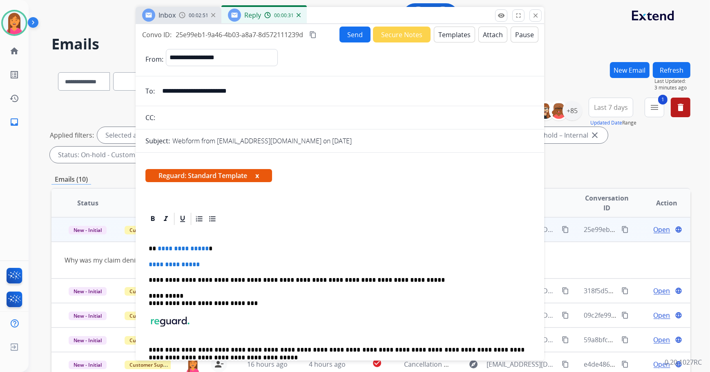  I want to click on span: Reguard: Standard Template, so click(209, 176).